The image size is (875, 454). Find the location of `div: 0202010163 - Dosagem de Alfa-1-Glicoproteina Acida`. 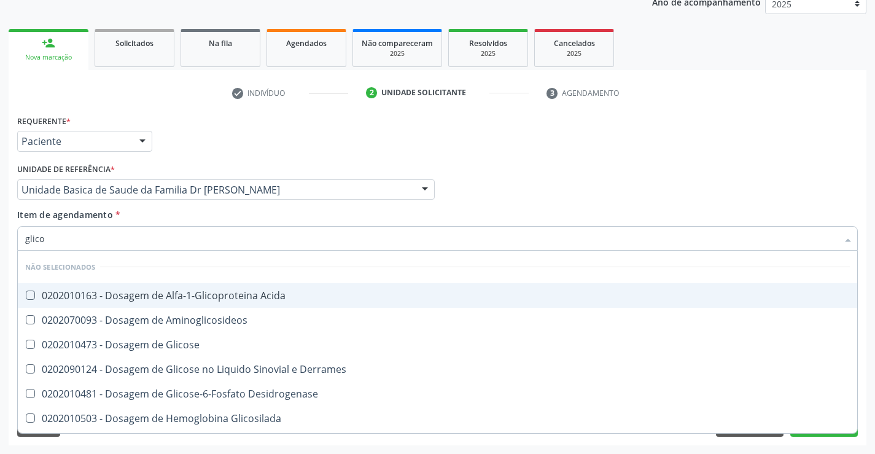

div: 0202010163 - Dosagem de Alfa-1-Glicoproteina Acida is located at coordinates (437, 295).